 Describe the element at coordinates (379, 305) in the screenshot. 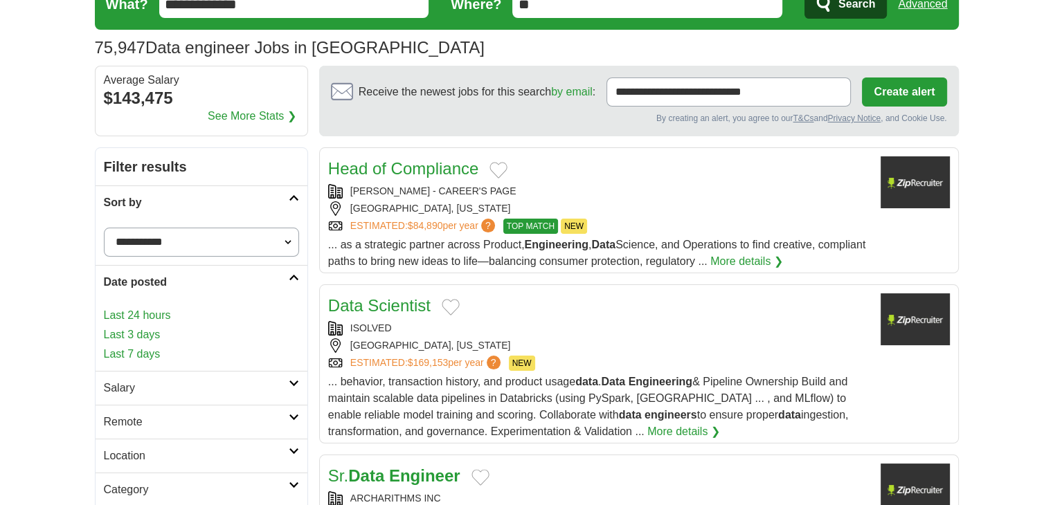

I see `a: Data Scientist` at that location.